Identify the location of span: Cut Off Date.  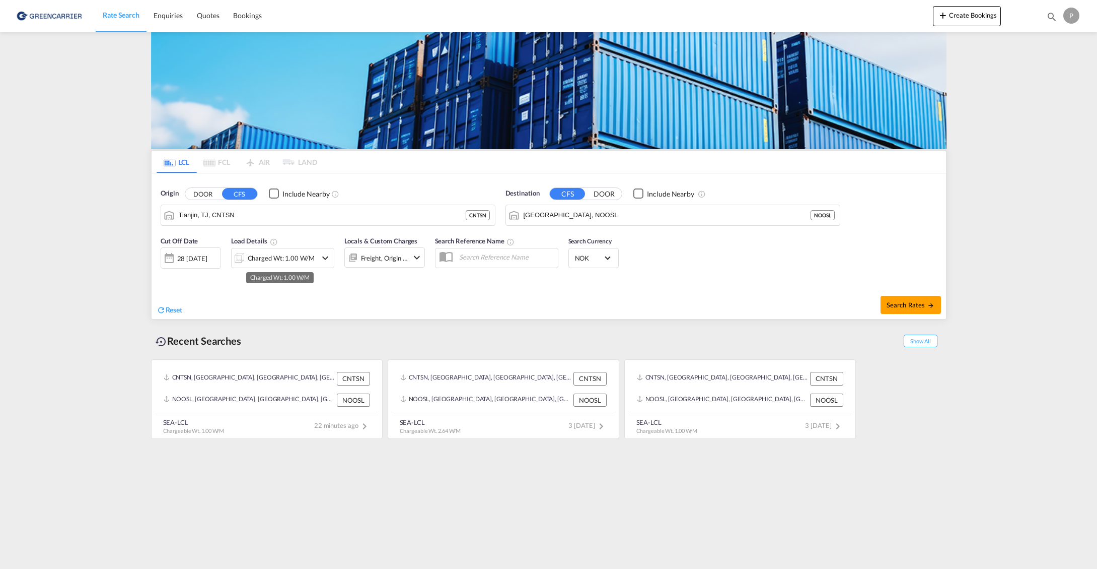
(179, 241).